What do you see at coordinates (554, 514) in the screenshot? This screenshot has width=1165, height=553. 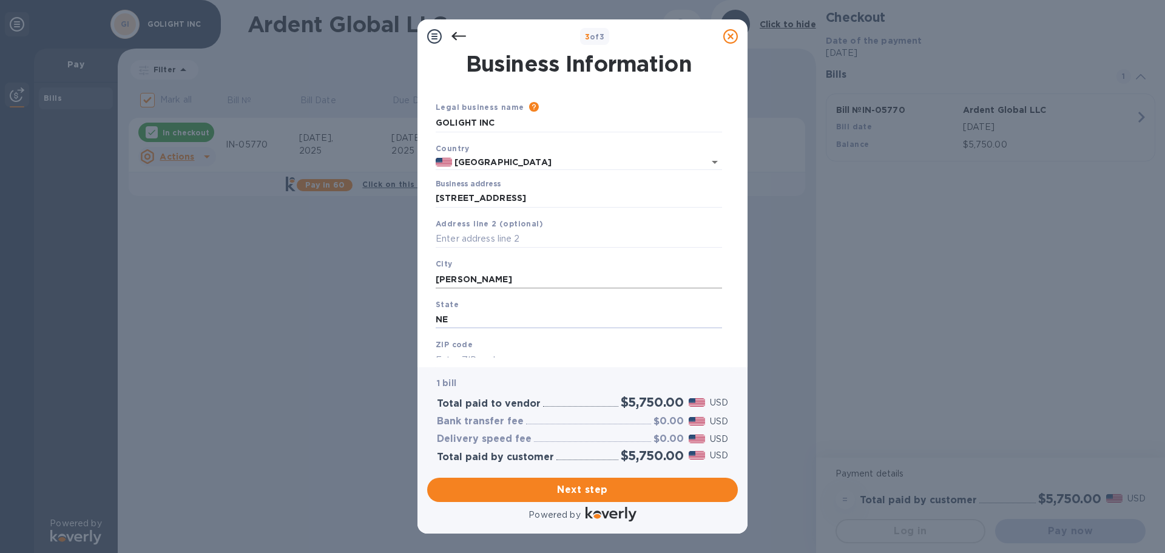 I see `p: Powered by` at bounding box center [554, 514].